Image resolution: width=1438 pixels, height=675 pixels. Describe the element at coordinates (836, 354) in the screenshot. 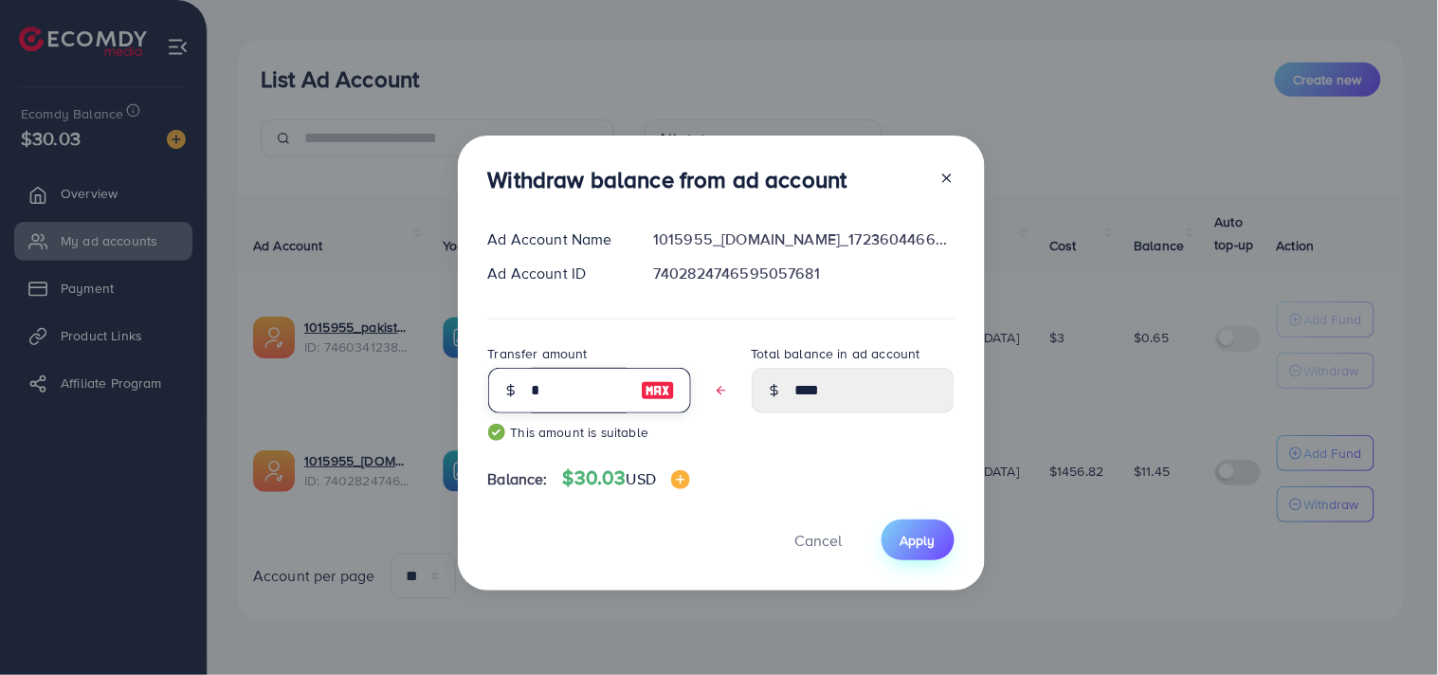

I see `label: Total balance in ad account` at that location.